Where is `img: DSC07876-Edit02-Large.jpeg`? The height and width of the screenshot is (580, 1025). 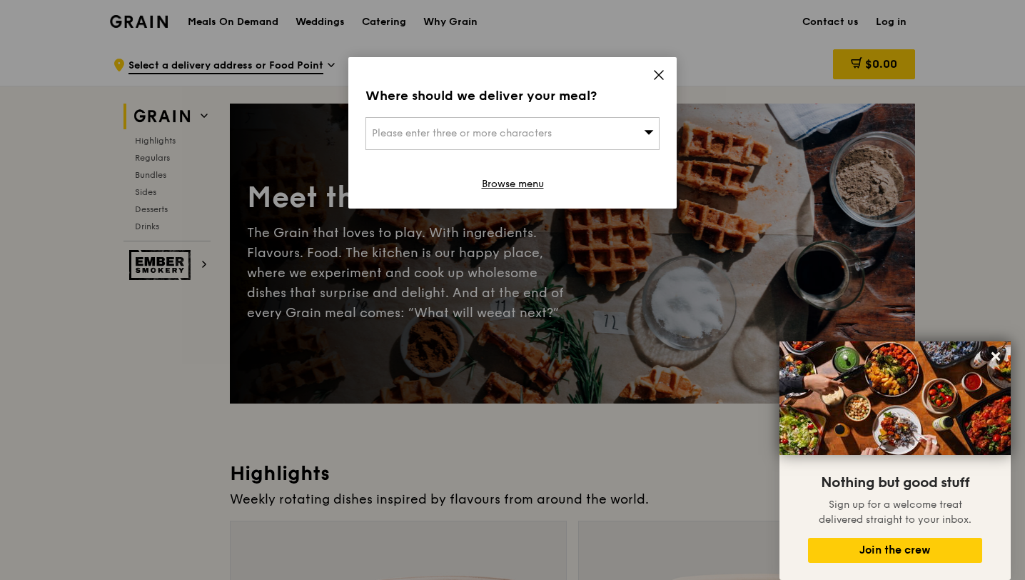
img: DSC07876-Edit02-Large.jpeg is located at coordinates (895, 398).